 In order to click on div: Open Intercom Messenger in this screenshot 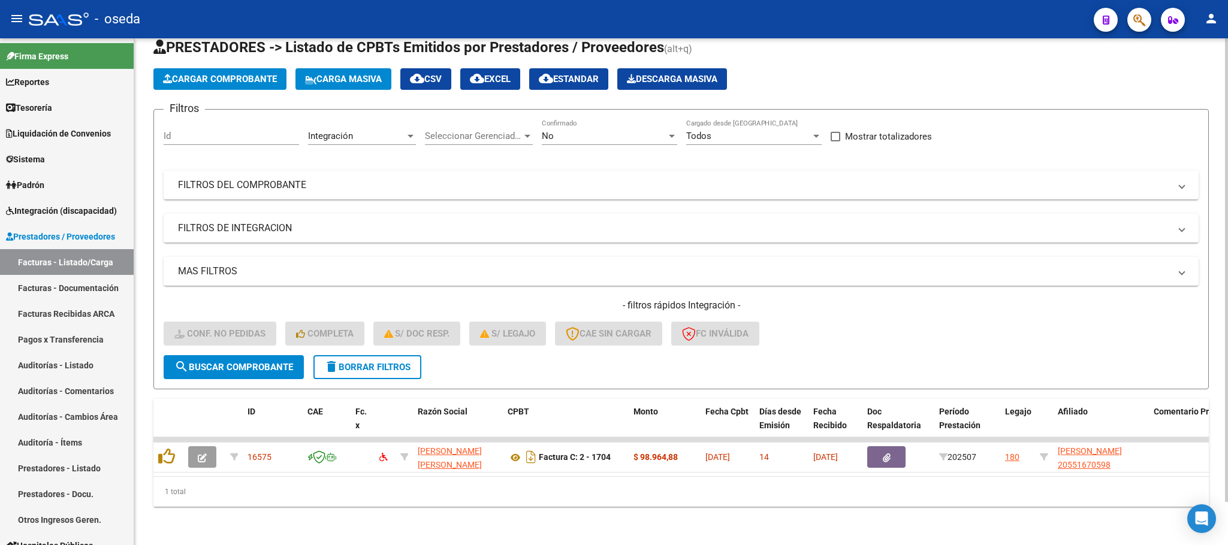, I will do `click(1202, 519)`.